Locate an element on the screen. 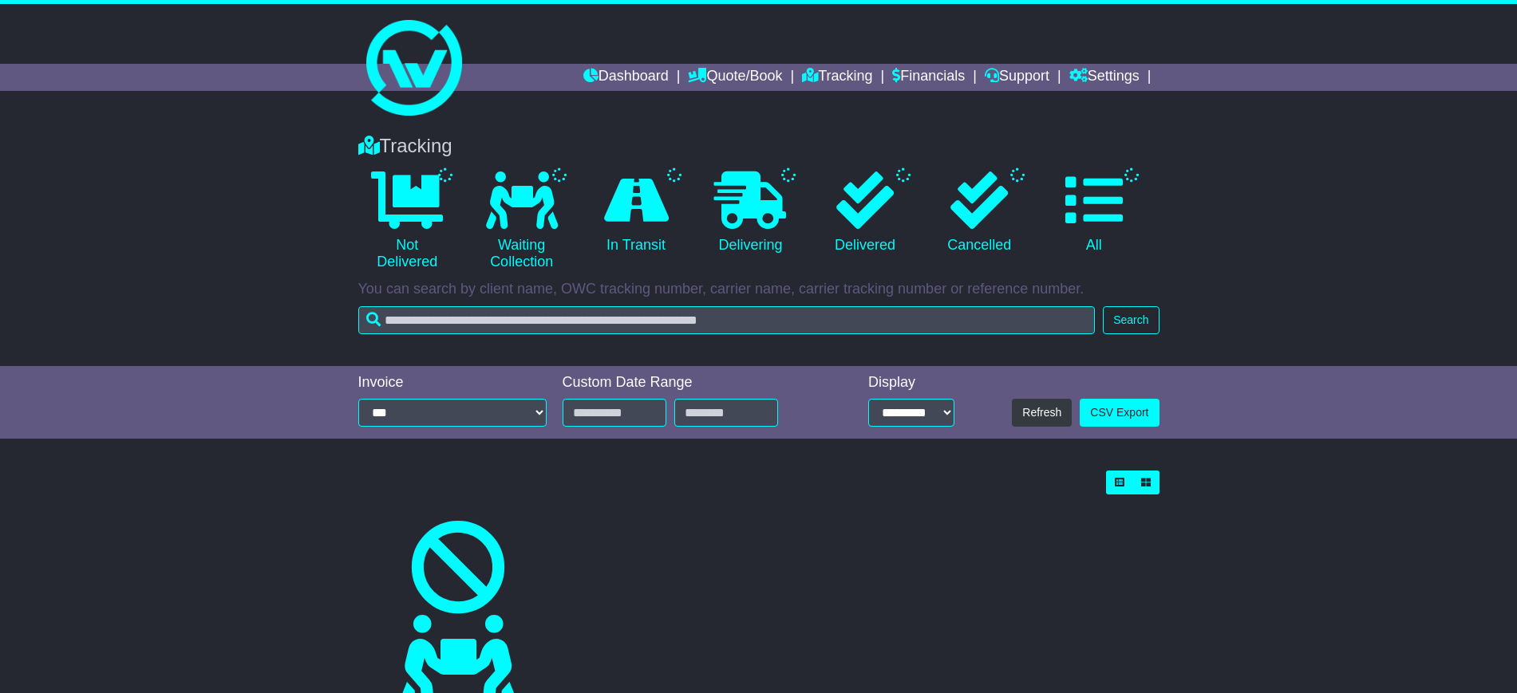 The image size is (1517, 693). div: Display is located at coordinates (911, 383).